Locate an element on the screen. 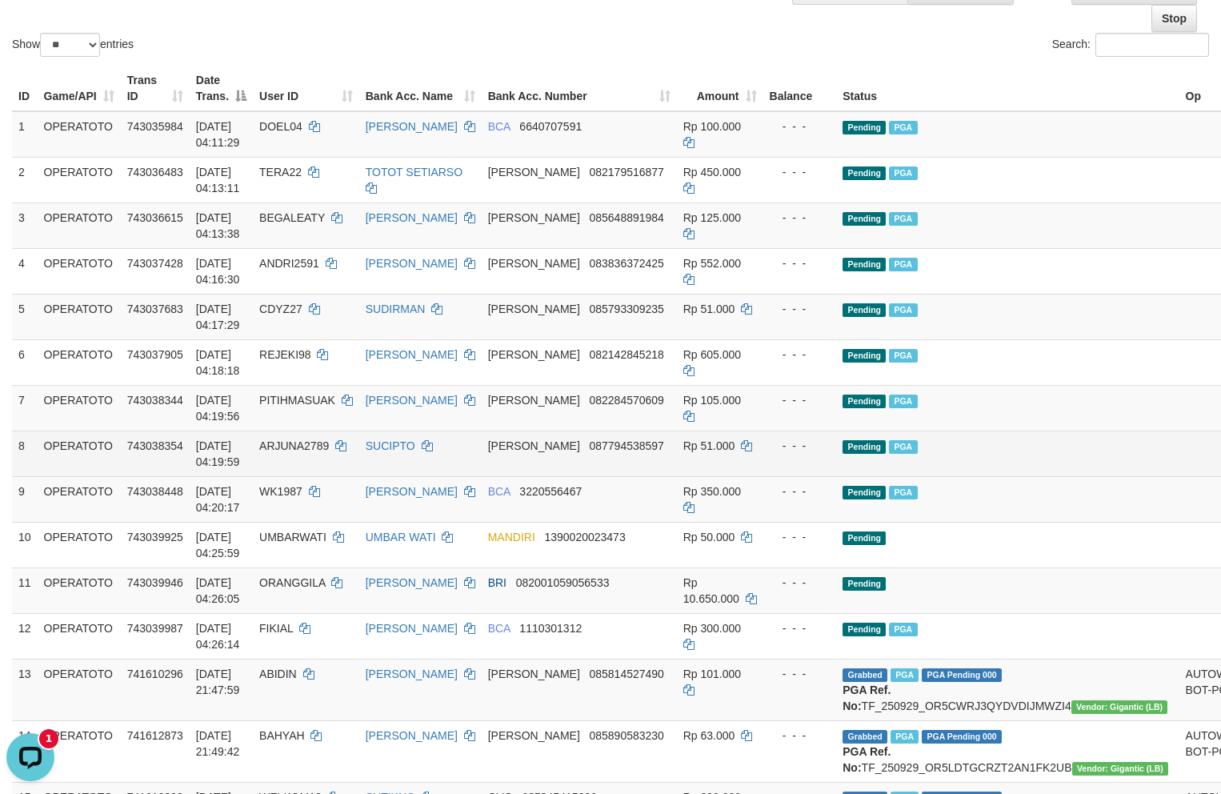  span: Rp 450.000 is located at coordinates (712, 172).